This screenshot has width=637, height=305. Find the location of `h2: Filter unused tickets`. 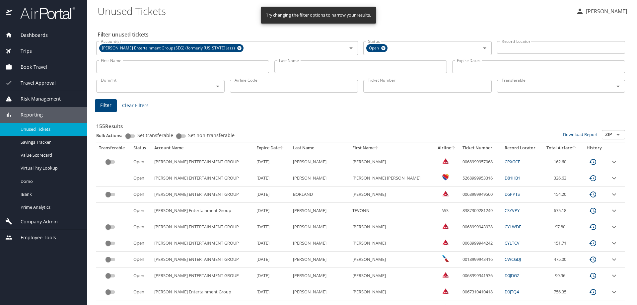

h2: Filter unused tickets is located at coordinates (362, 35).